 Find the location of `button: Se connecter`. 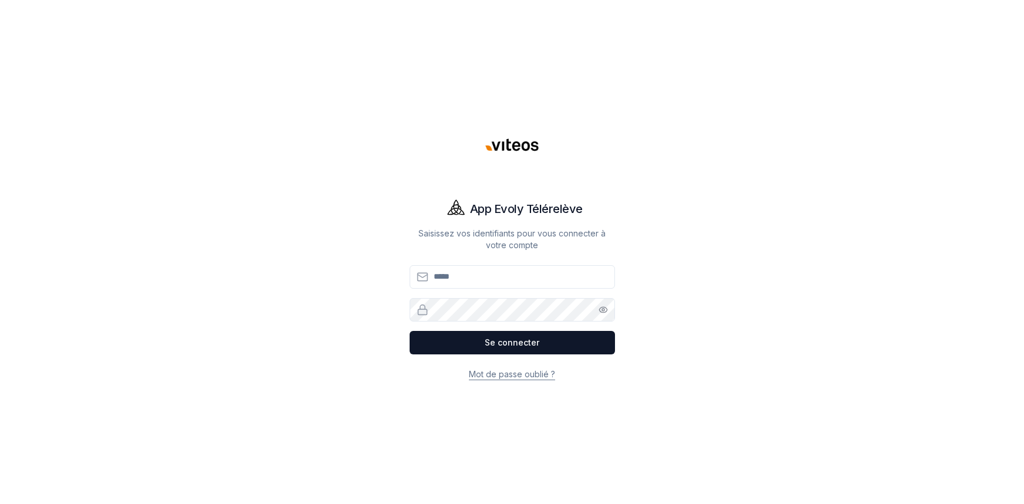

button: Se connecter is located at coordinates (512, 343).